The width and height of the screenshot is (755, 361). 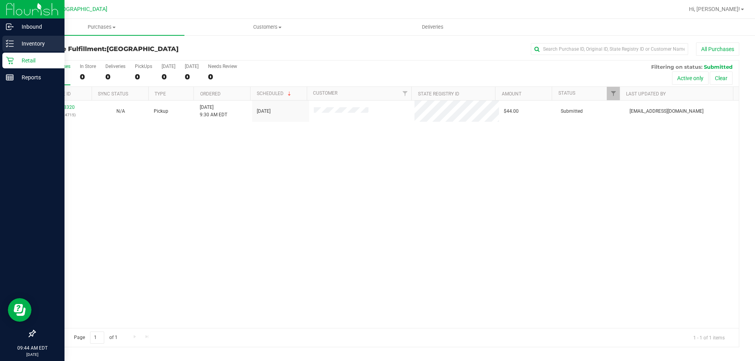 What do you see at coordinates (511, 94) in the screenshot?
I see `a: Amount` at bounding box center [511, 94].